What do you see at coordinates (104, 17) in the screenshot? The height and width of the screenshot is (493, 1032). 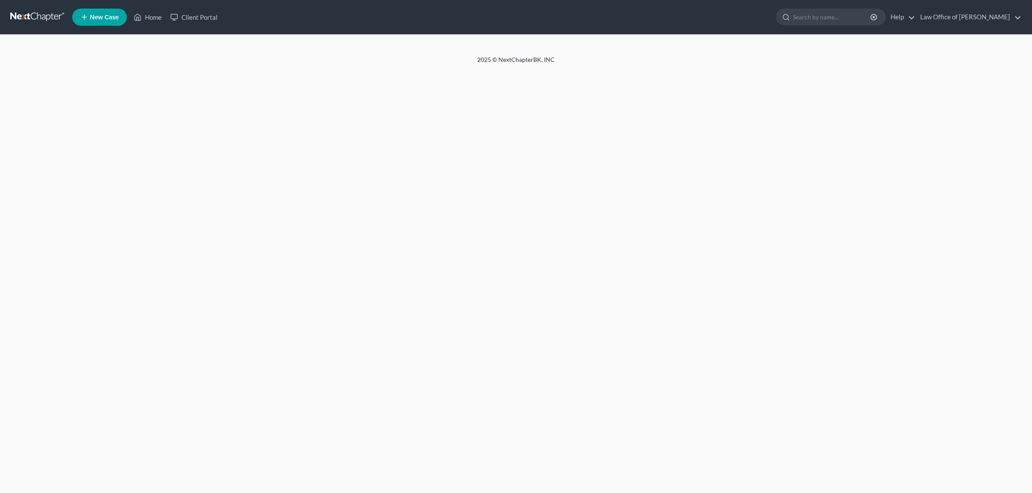 I see `span: New Case` at bounding box center [104, 17].